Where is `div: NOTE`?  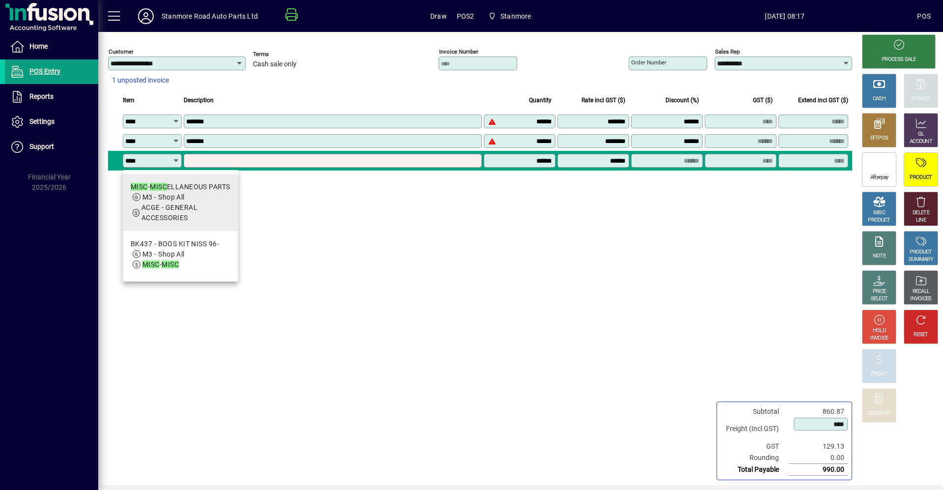
div: NOTE is located at coordinates (879, 256).